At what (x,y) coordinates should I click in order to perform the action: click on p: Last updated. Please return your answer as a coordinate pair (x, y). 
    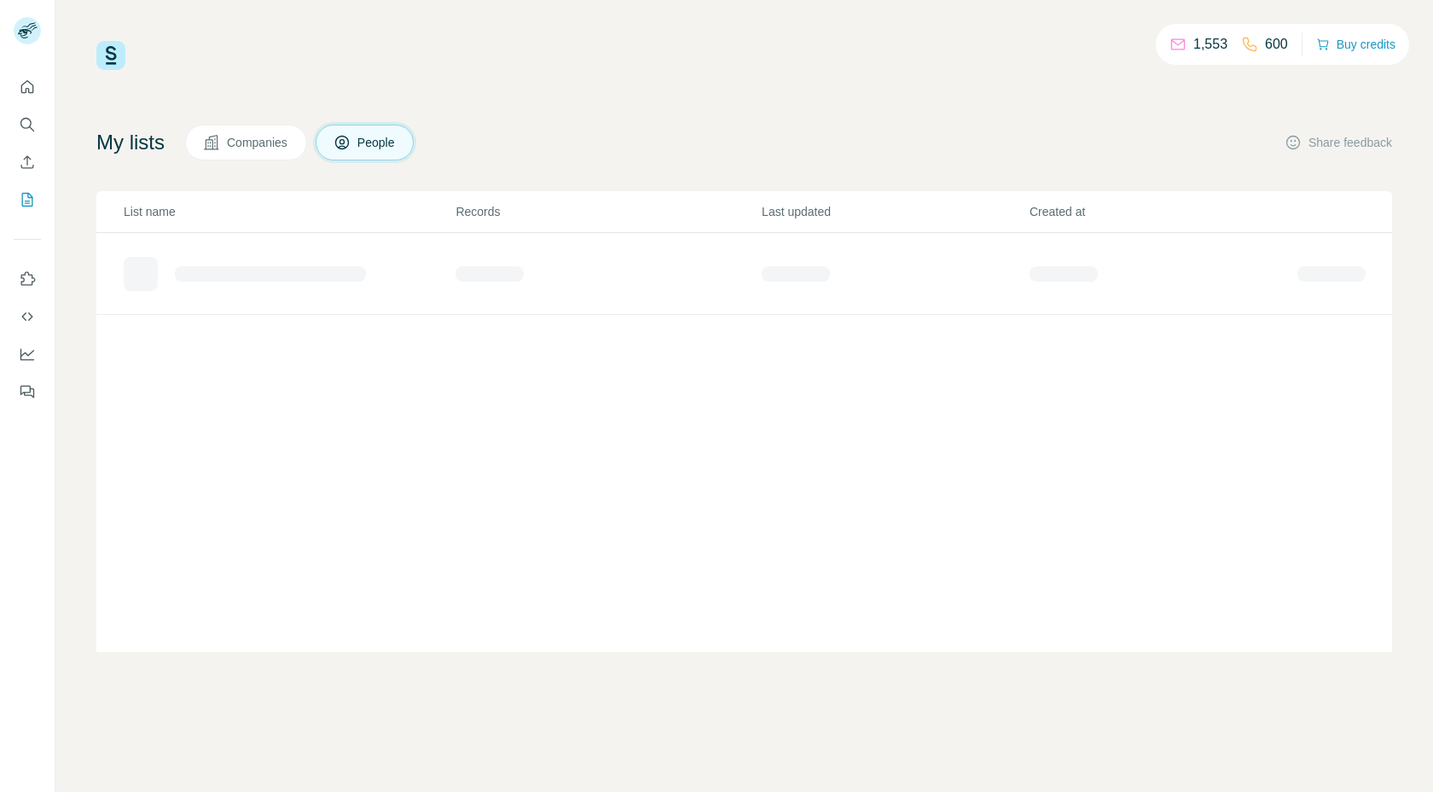
    Looking at the image, I should click on (895, 212).